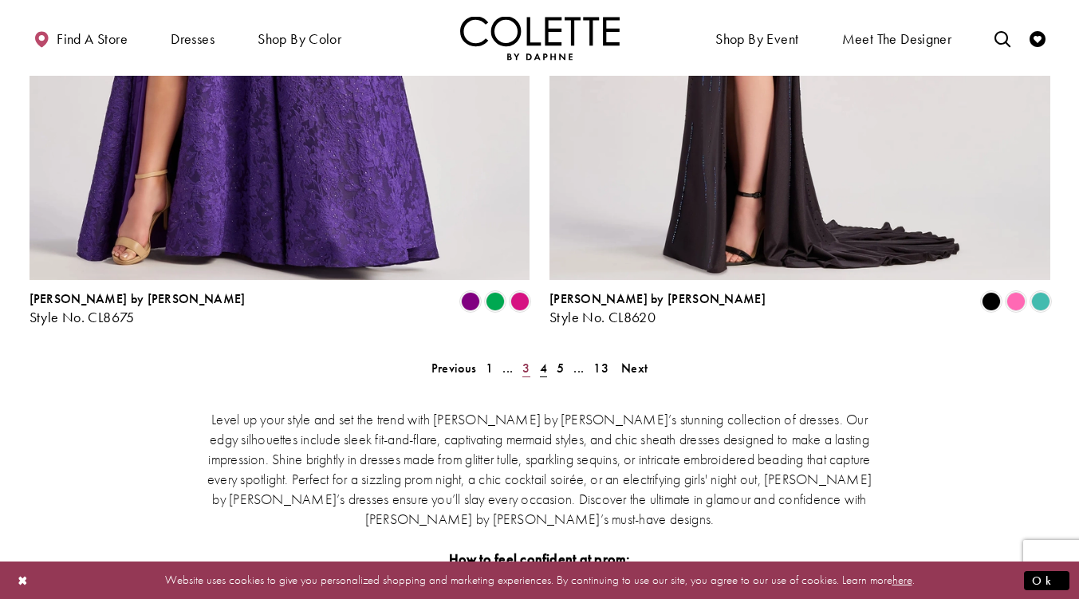 This screenshot has width=1079, height=599. I want to click on i: Pink, so click(1016, 302).